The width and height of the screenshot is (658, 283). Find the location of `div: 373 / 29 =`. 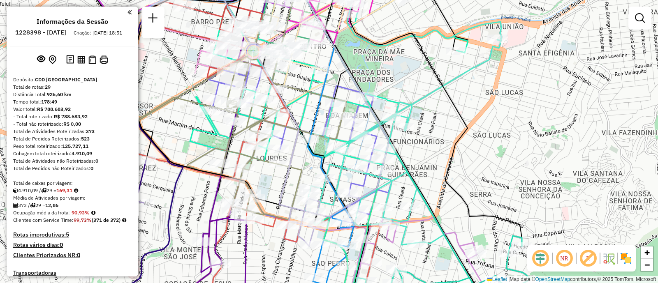

div: 373 / 29 = is located at coordinates (72, 206).